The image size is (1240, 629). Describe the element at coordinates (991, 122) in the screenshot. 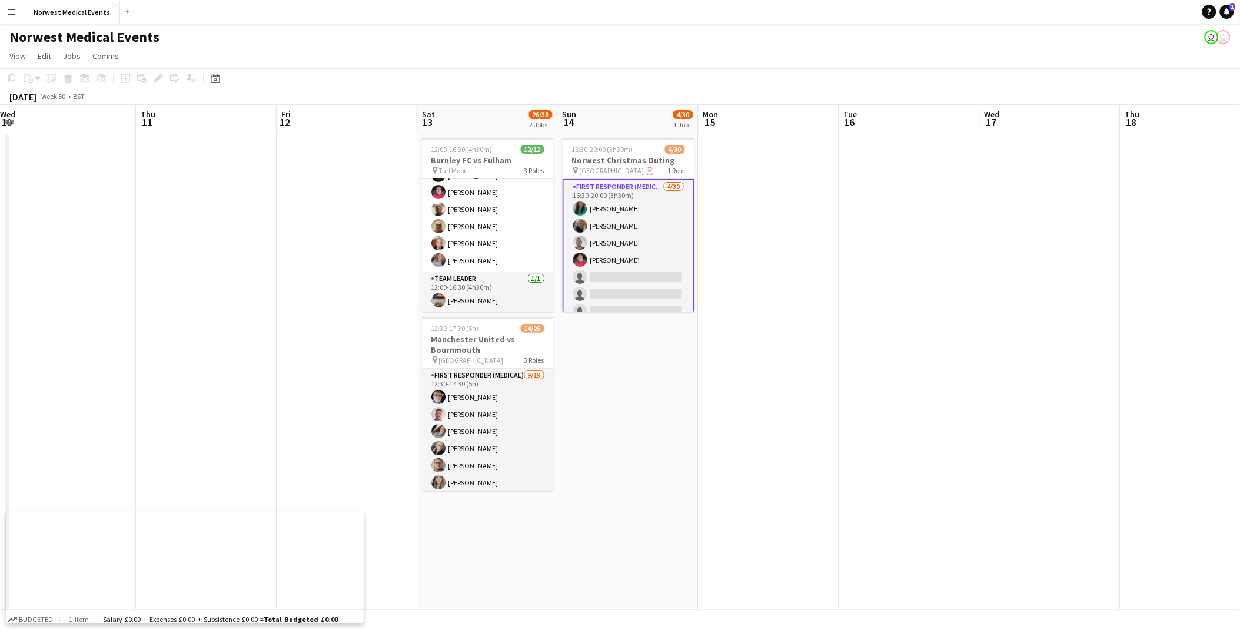

I see `span: 17` at that location.